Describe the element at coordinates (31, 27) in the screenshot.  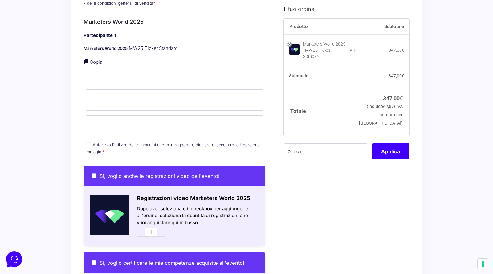
I see `span: Le tue conversazioni` at that location.